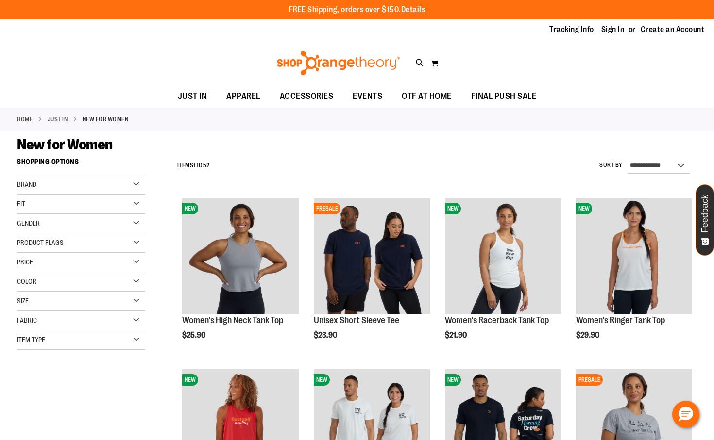  I want to click on a: Create an Account, so click(672, 30).